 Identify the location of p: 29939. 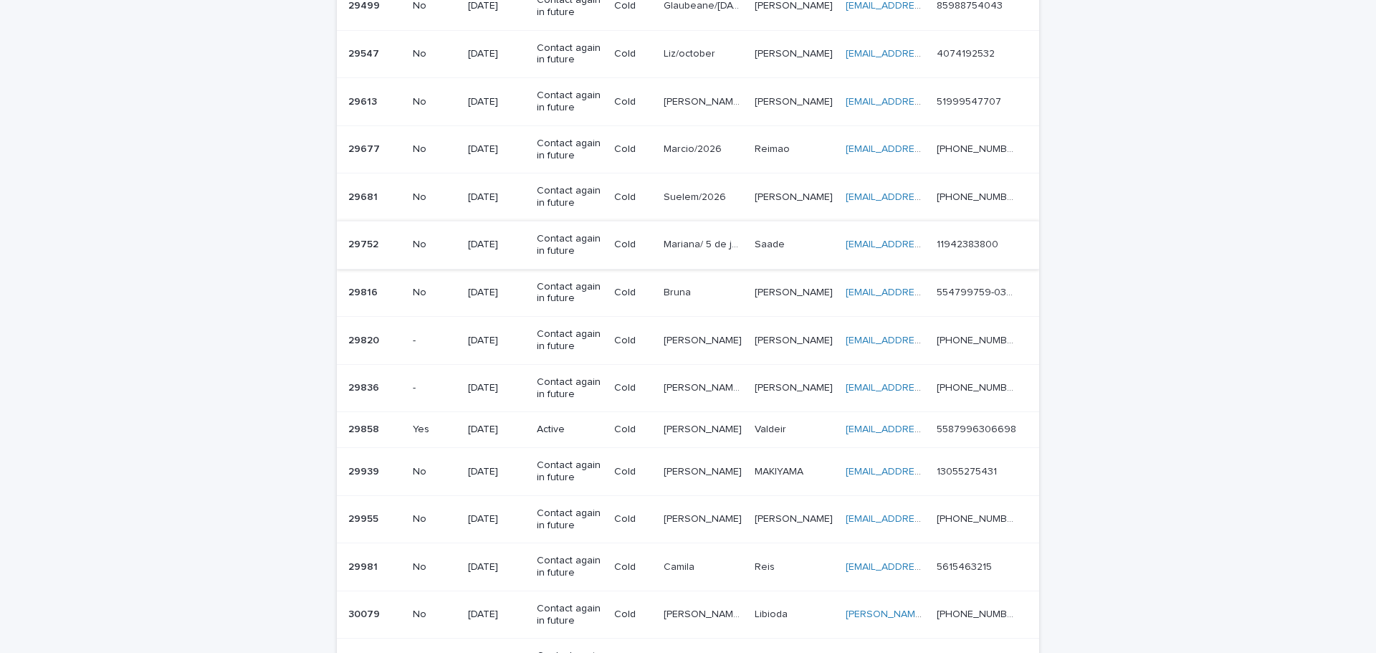
(365, 470).